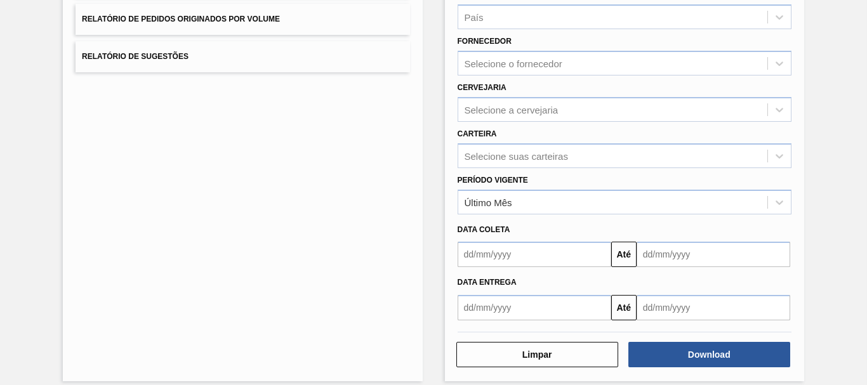  What do you see at coordinates (512, 109) in the screenshot?
I see `div: Selecione a cervejaria` at bounding box center [512, 109].